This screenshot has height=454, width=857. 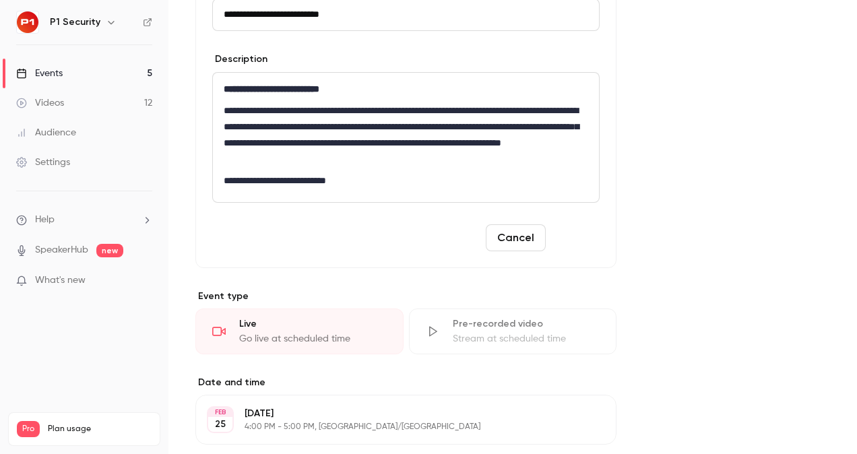 What do you see at coordinates (39, 73) in the screenshot?
I see `div: Events` at bounding box center [39, 73].